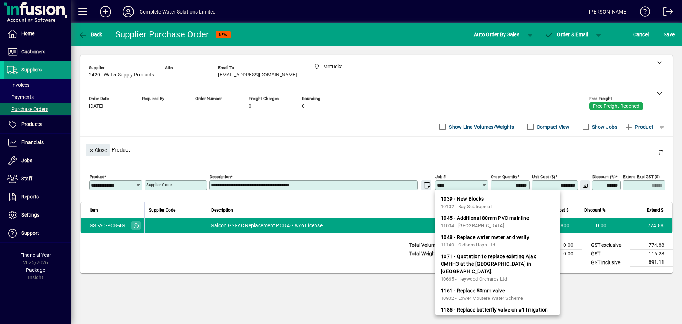 This screenshot has height=324, width=682. Describe the element at coordinates (427, 245) in the screenshot. I see `td: Total Volume` at that location.